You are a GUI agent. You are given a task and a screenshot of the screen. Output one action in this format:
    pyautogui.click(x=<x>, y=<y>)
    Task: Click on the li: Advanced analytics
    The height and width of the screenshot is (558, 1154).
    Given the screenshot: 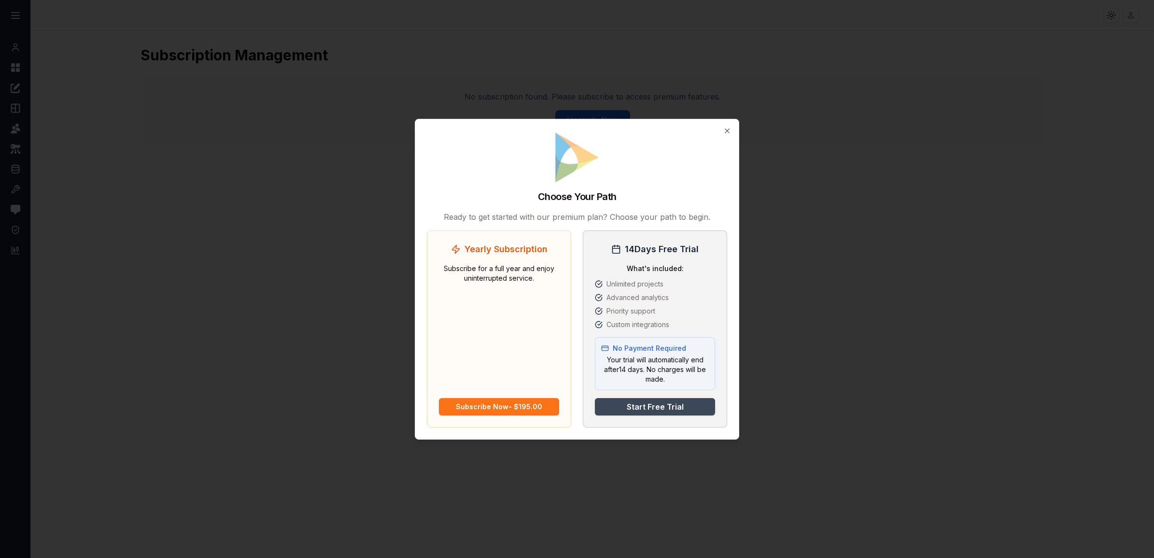 What is the action you would take?
    pyautogui.click(x=655, y=298)
    